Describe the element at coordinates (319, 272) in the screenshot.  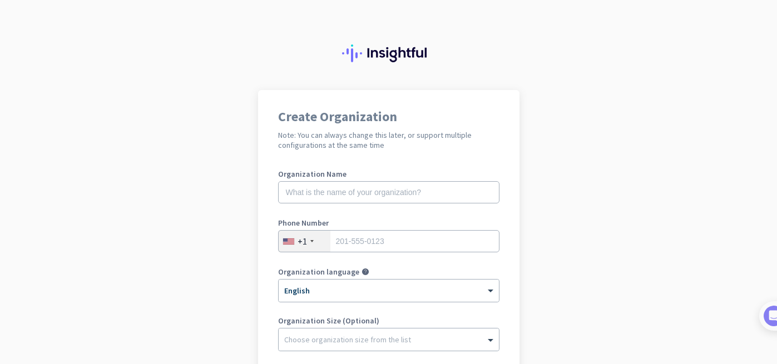
I see `label: Organization language` at that location.